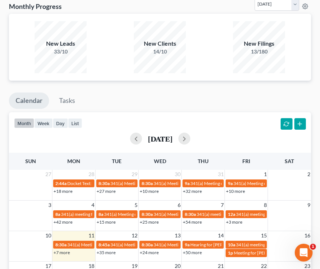 The image size is (320, 269). What do you see at coordinates (31, 161) in the screenshot?
I see `span: Sun` at bounding box center [31, 161].